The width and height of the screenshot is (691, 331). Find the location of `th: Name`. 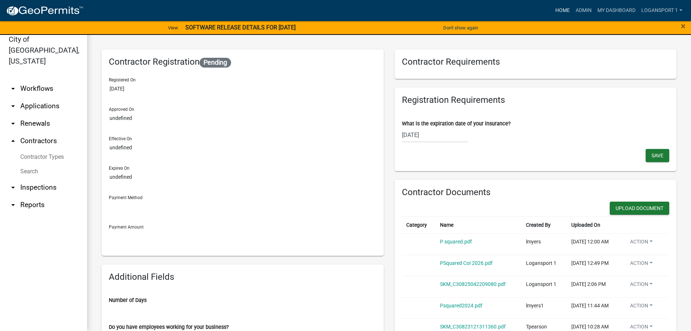

th: Name is located at coordinates (479, 225).